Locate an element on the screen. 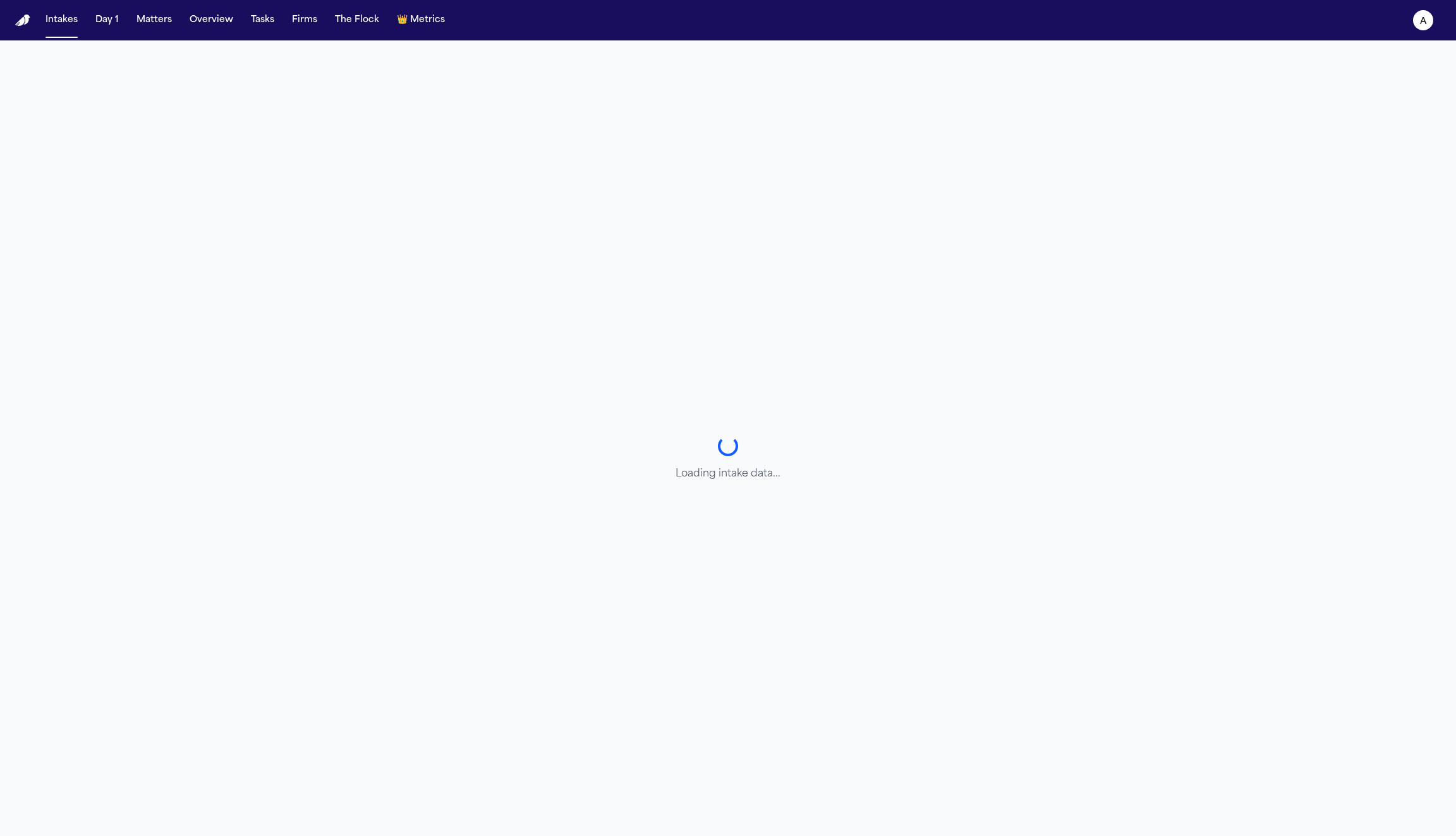 The height and width of the screenshot is (836, 1456). button: crownMetrics is located at coordinates (421, 21).